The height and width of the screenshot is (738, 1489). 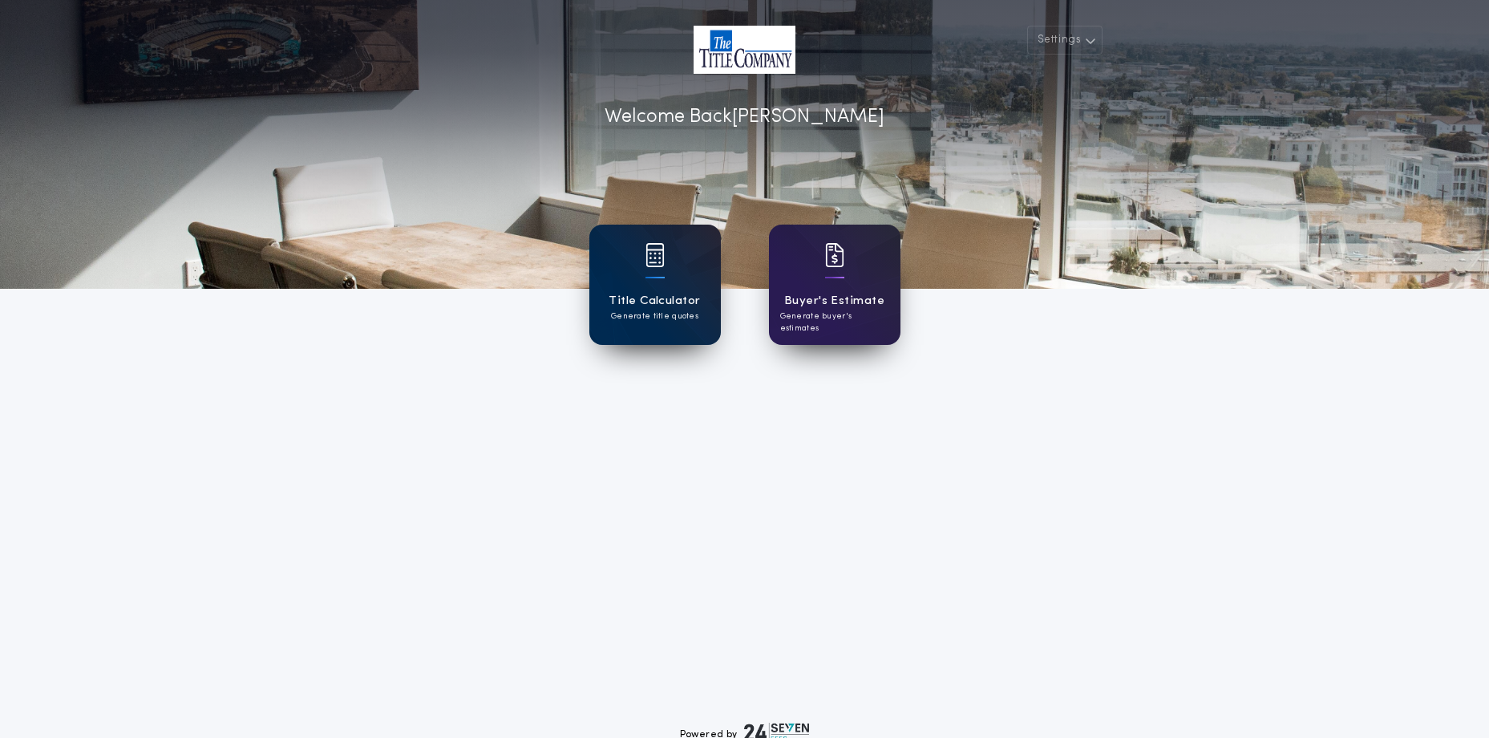 I want to click on img: account-logo, so click(x=744, y=50).